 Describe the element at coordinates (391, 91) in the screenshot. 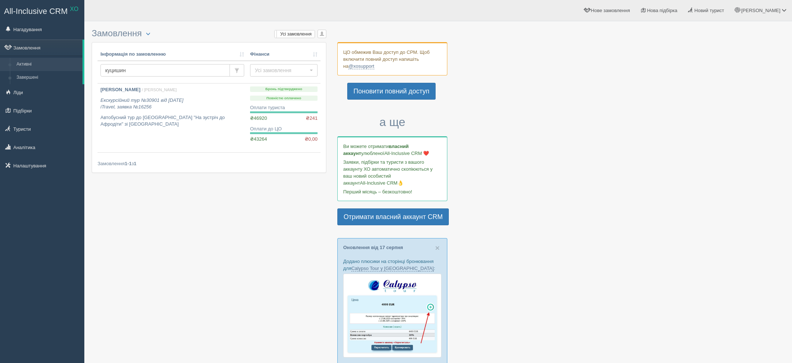

I see `a: Поновити повний доступ` at that location.